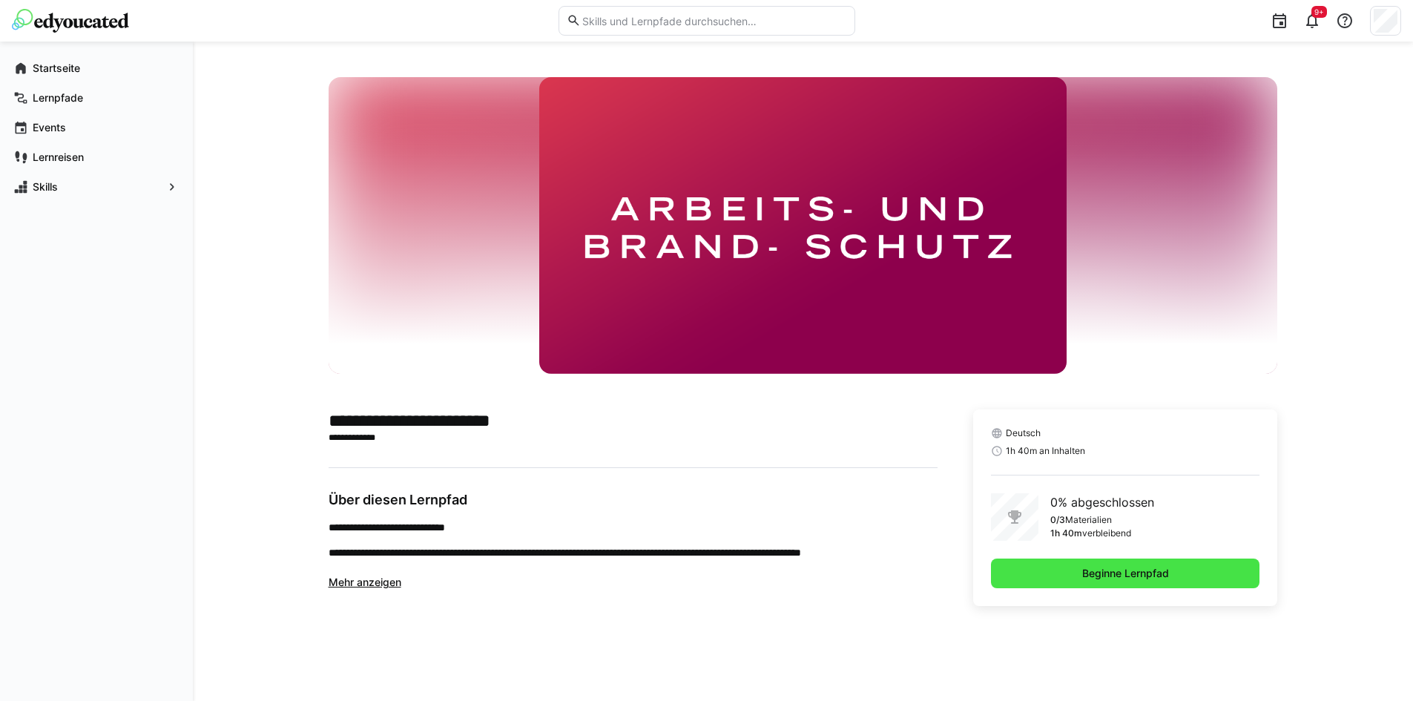  What do you see at coordinates (1107, 533) in the screenshot?
I see `p: verbleibend` at bounding box center [1107, 533].